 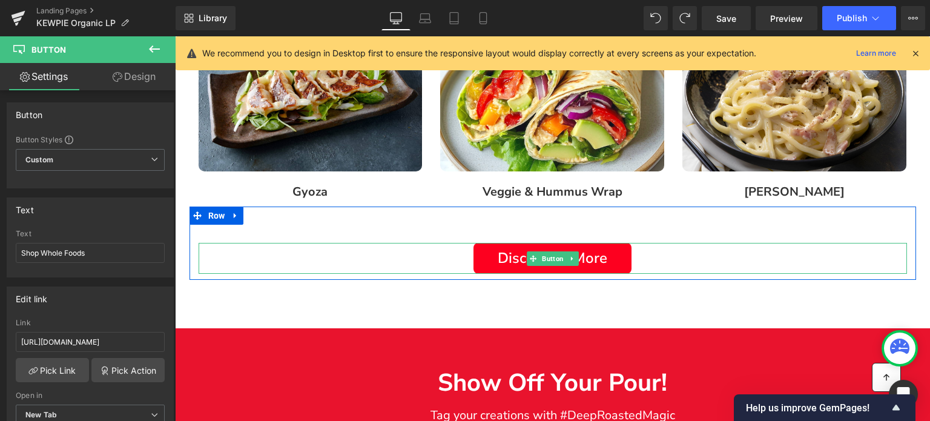 I want to click on p: We recommend you to design in Desktop first to ensure the responsive layout would display correct..., so click(x=479, y=53).